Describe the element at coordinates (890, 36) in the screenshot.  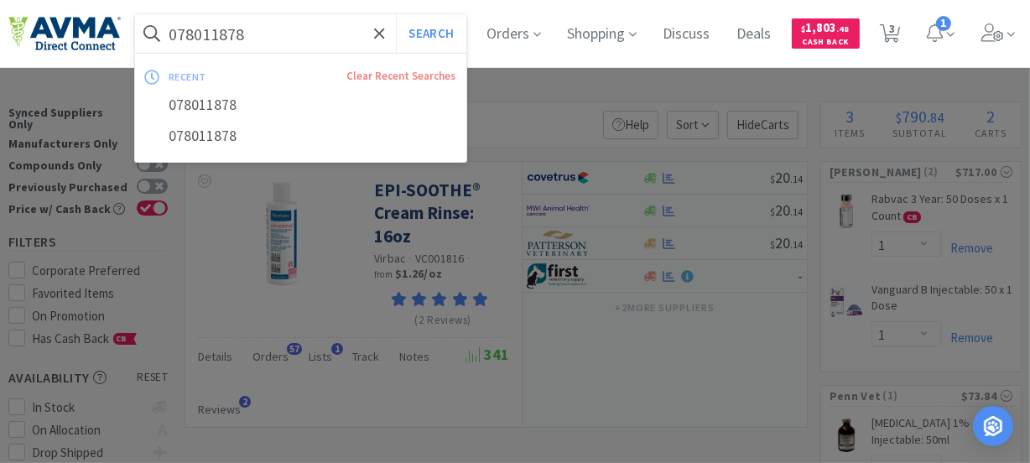
I see `a: 3` at that location.